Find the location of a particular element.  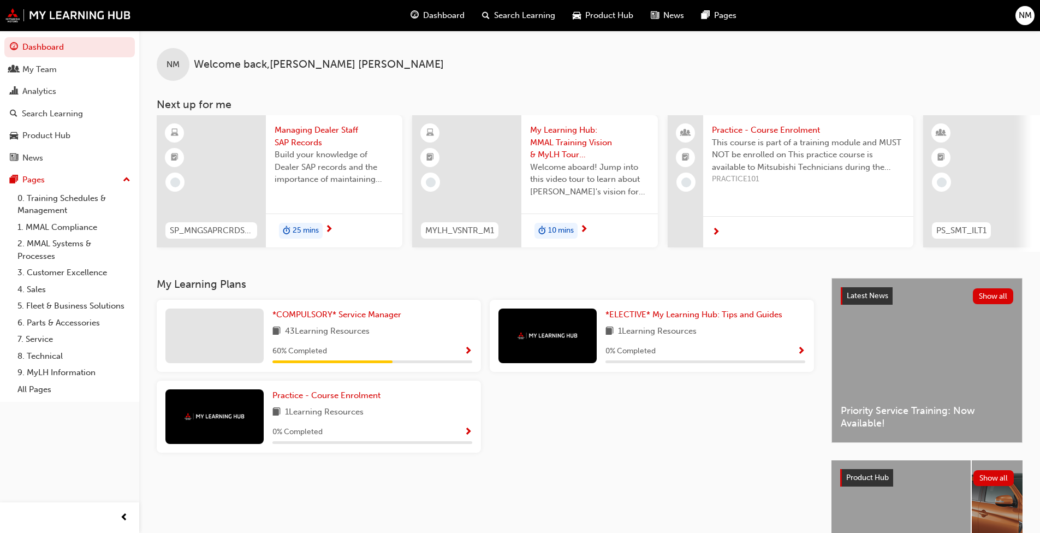

a: news-iconNews is located at coordinates (667, 15).